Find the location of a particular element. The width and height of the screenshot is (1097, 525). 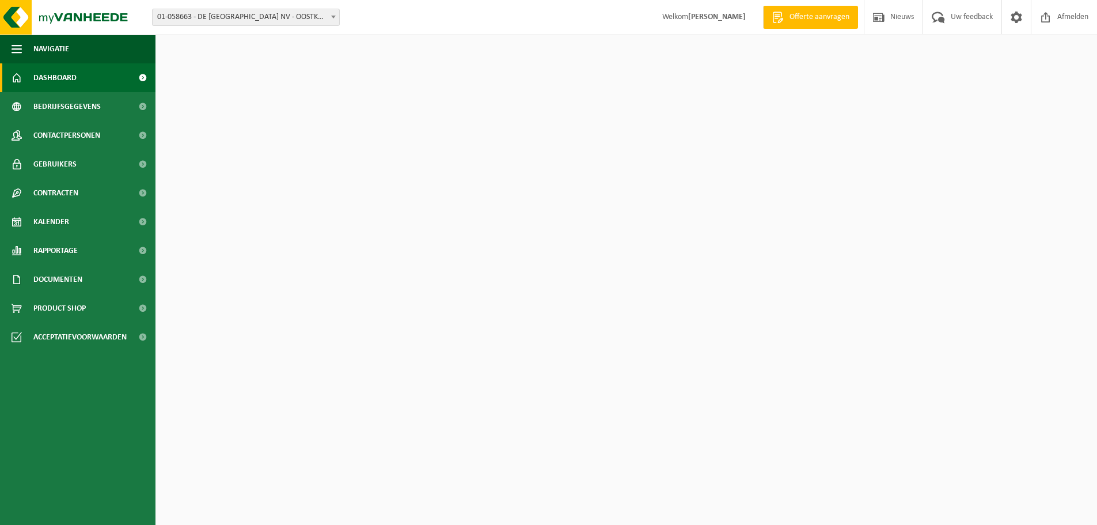

span: Kalender is located at coordinates (51, 222).